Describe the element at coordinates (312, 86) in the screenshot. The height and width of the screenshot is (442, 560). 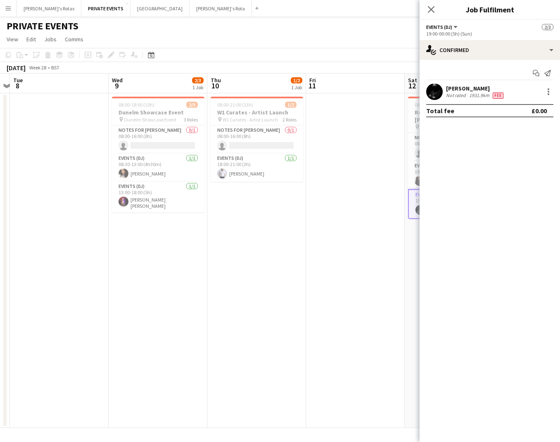
I see `span: 11` at that location.